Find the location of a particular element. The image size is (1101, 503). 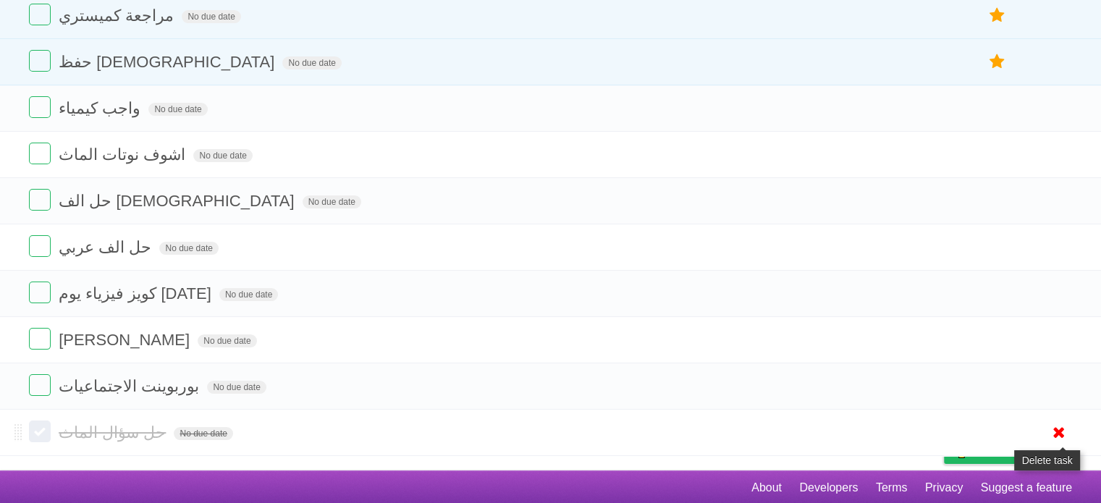

span: Buy me a coffee is located at coordinates (1020, 450).